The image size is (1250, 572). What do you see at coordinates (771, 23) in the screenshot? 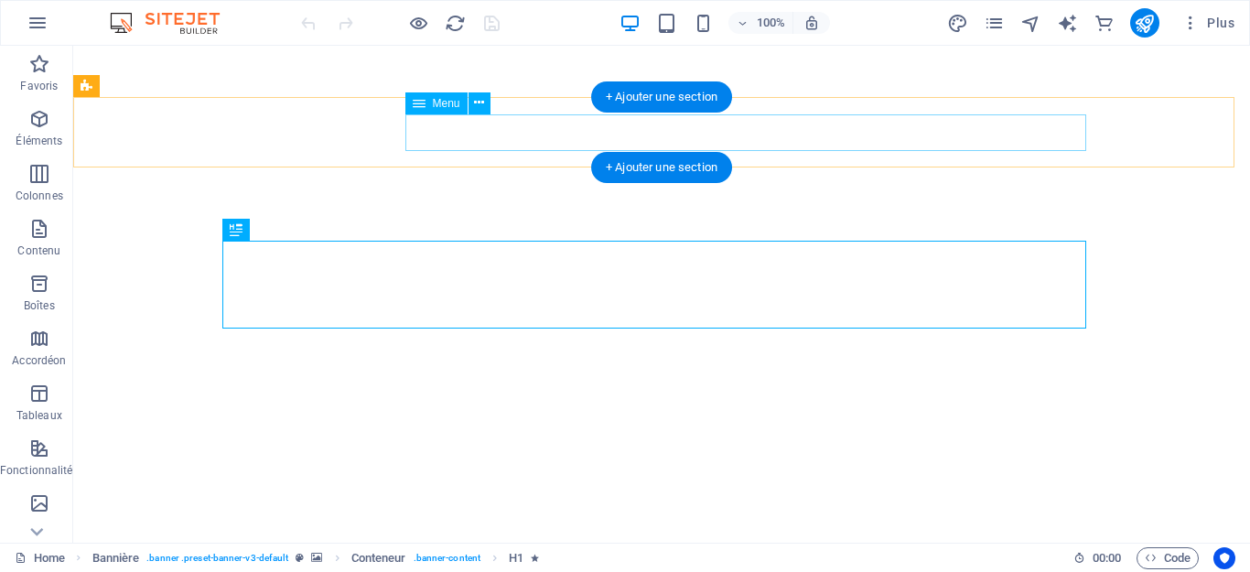
I see `h6: 100%` at bounding box center [771, 23].